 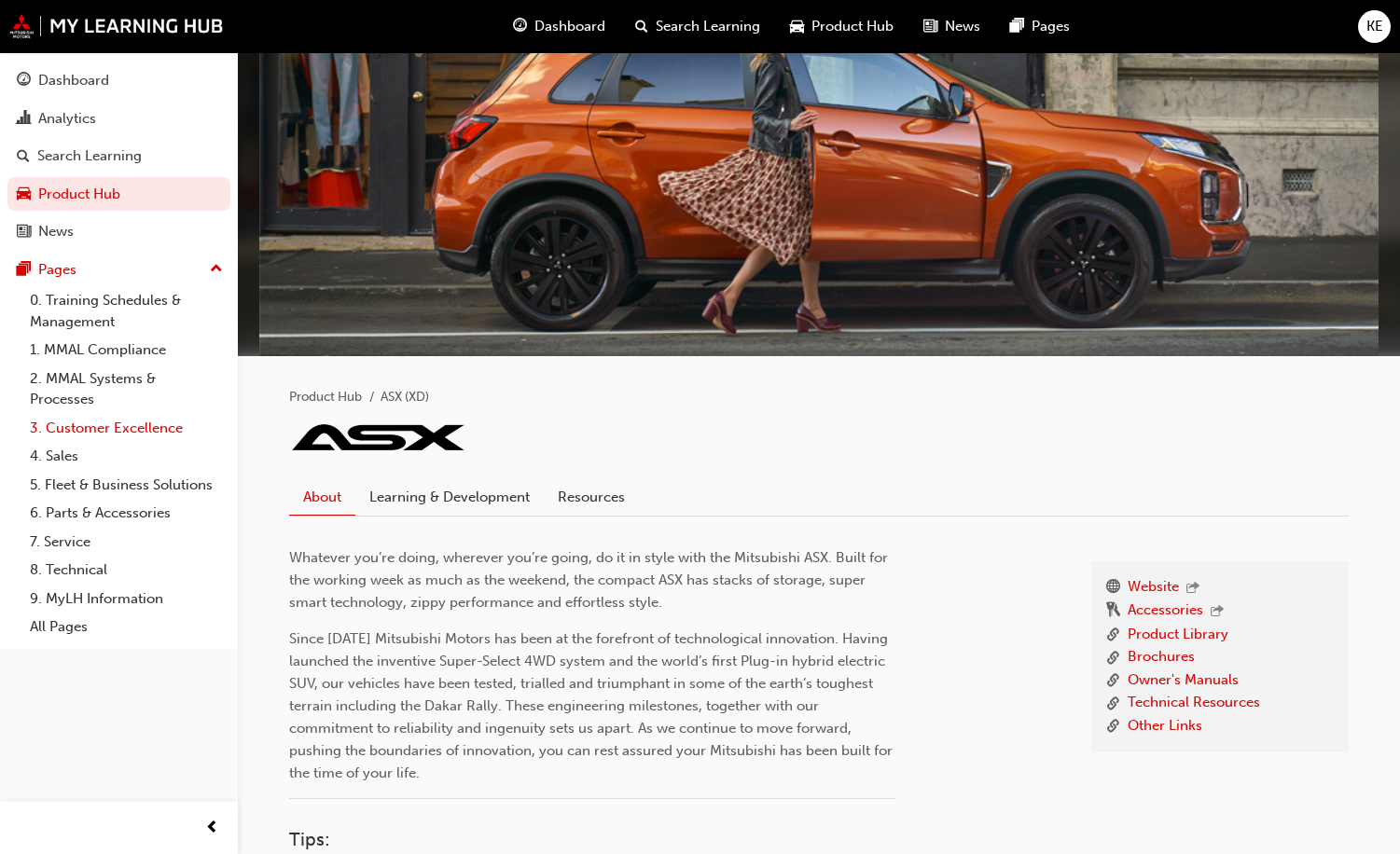 What do you see at coordinates (57, 270) in the screenshot?
I see `div: Pages` at bounding box center [57, 270].